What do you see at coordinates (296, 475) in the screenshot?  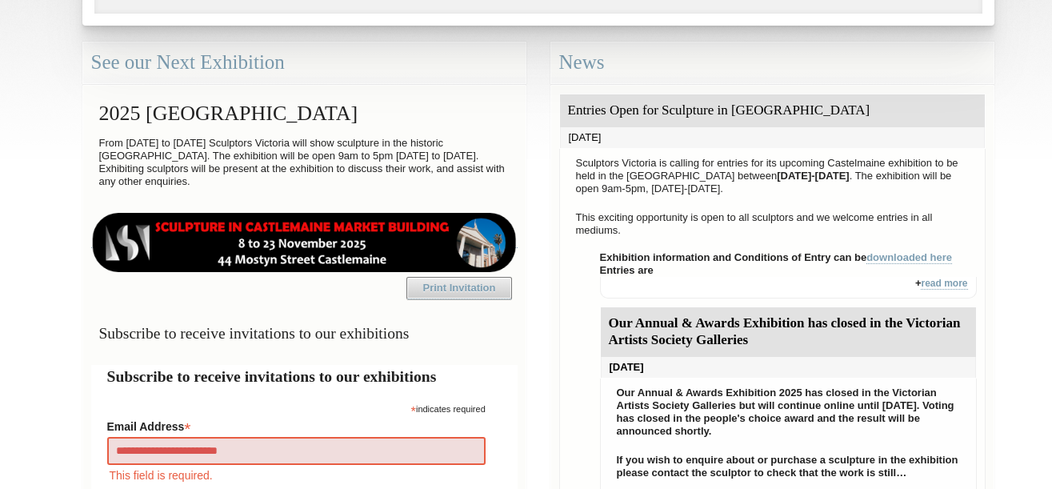 I see `div: This field is required.` at bounding box center [296, 475].